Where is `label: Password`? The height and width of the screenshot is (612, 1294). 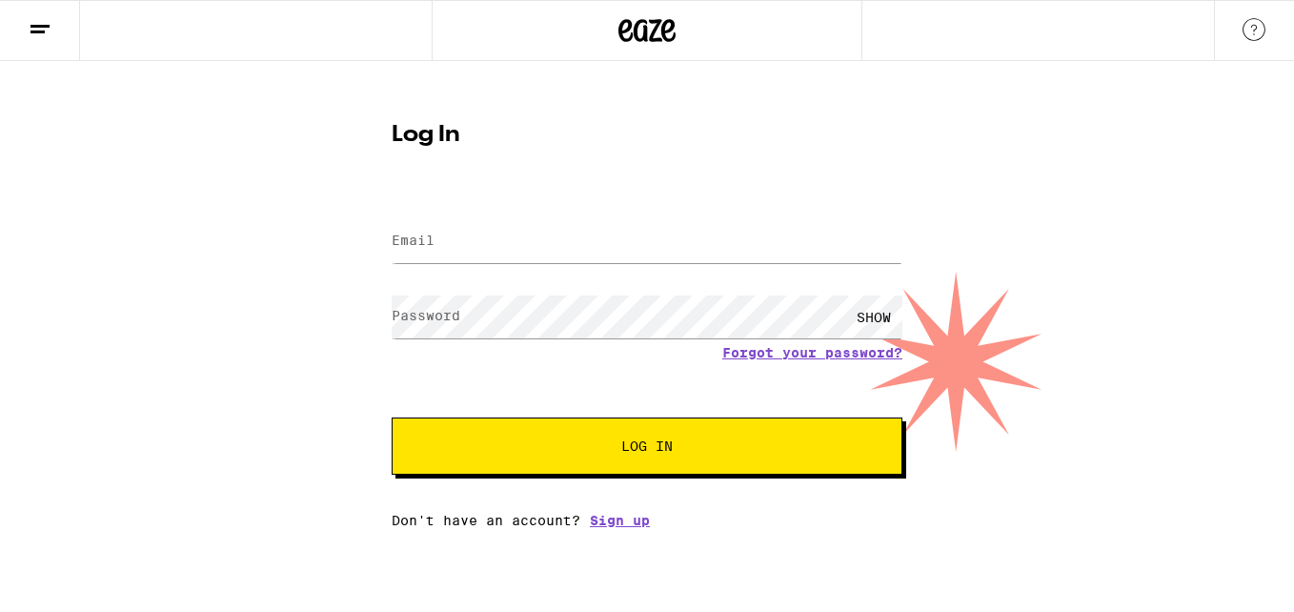
label: Password is located at coordinates (426, 315).